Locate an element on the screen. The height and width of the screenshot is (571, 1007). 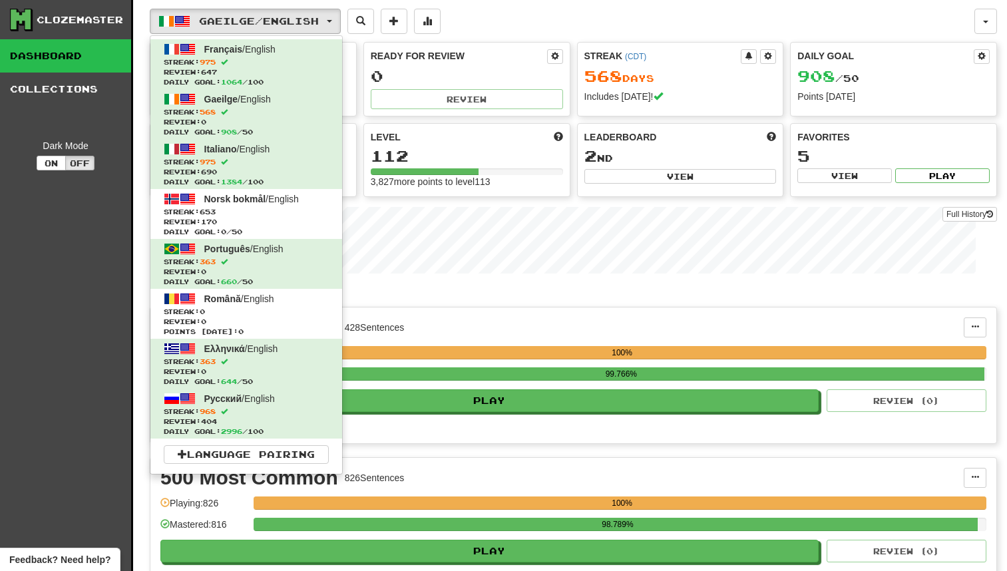
div: Daily Goal is located at coordinates (886, 57).